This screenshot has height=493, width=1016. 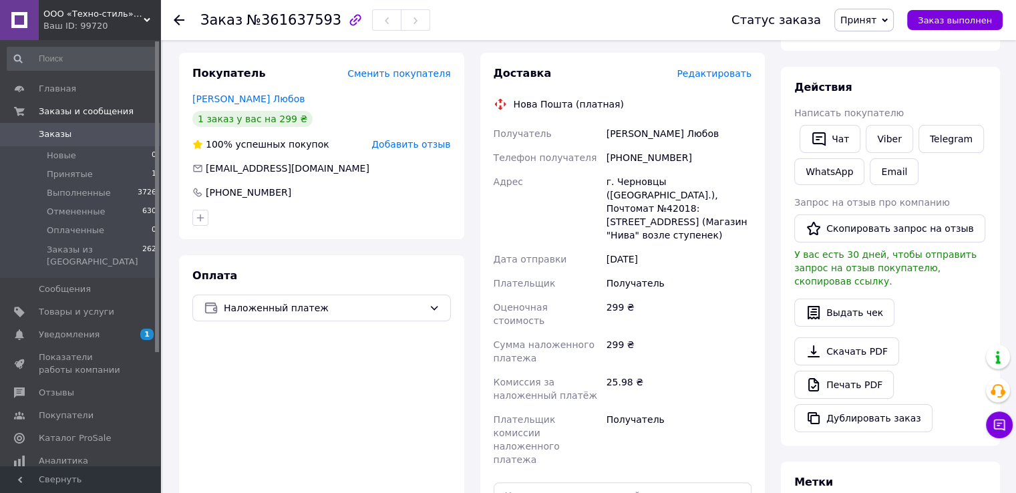 I want to click on span: Доставка, so click(x=522, y=73).